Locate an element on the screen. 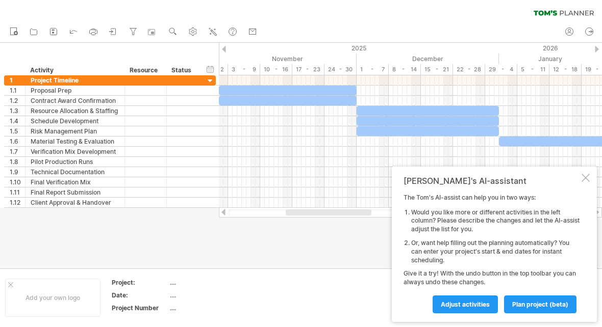 The width and height of the screenshot is (602, 327). div: 1.8 is located at coordinates (17, 162).